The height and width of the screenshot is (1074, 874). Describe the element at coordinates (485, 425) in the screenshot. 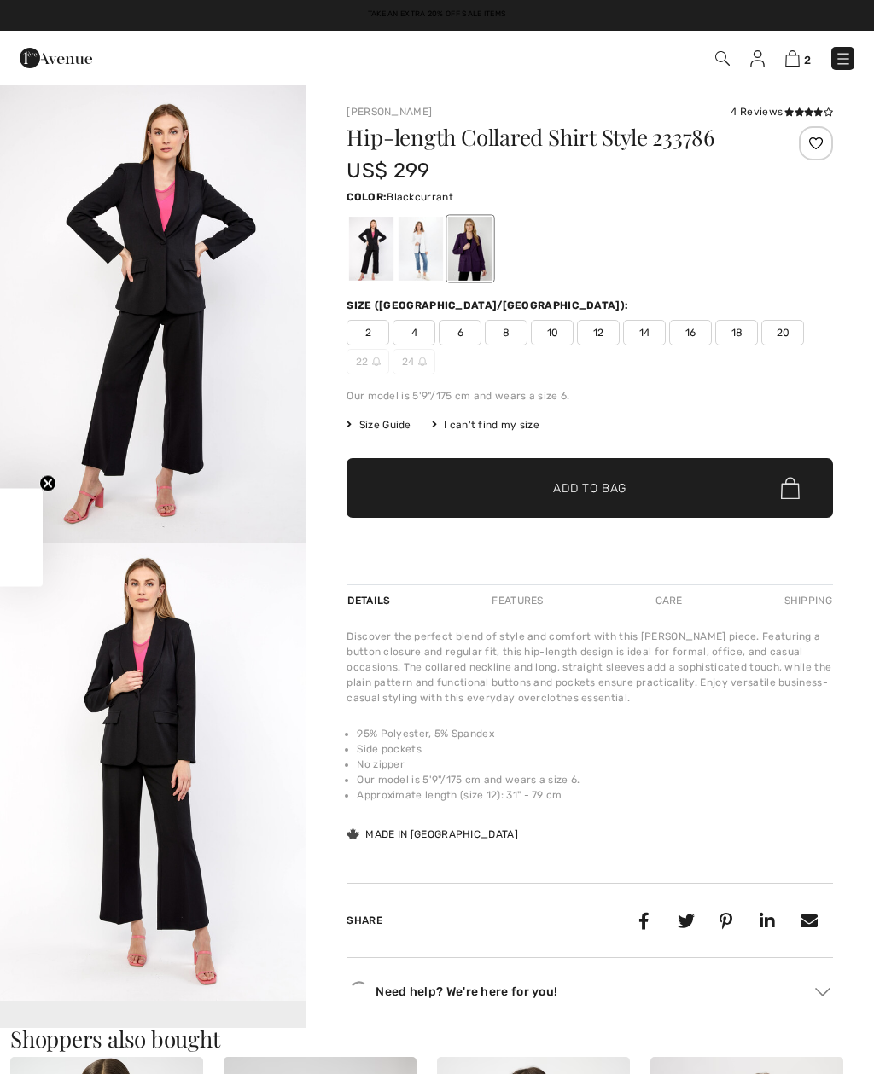

I see `div: I can't find my size` at that location.